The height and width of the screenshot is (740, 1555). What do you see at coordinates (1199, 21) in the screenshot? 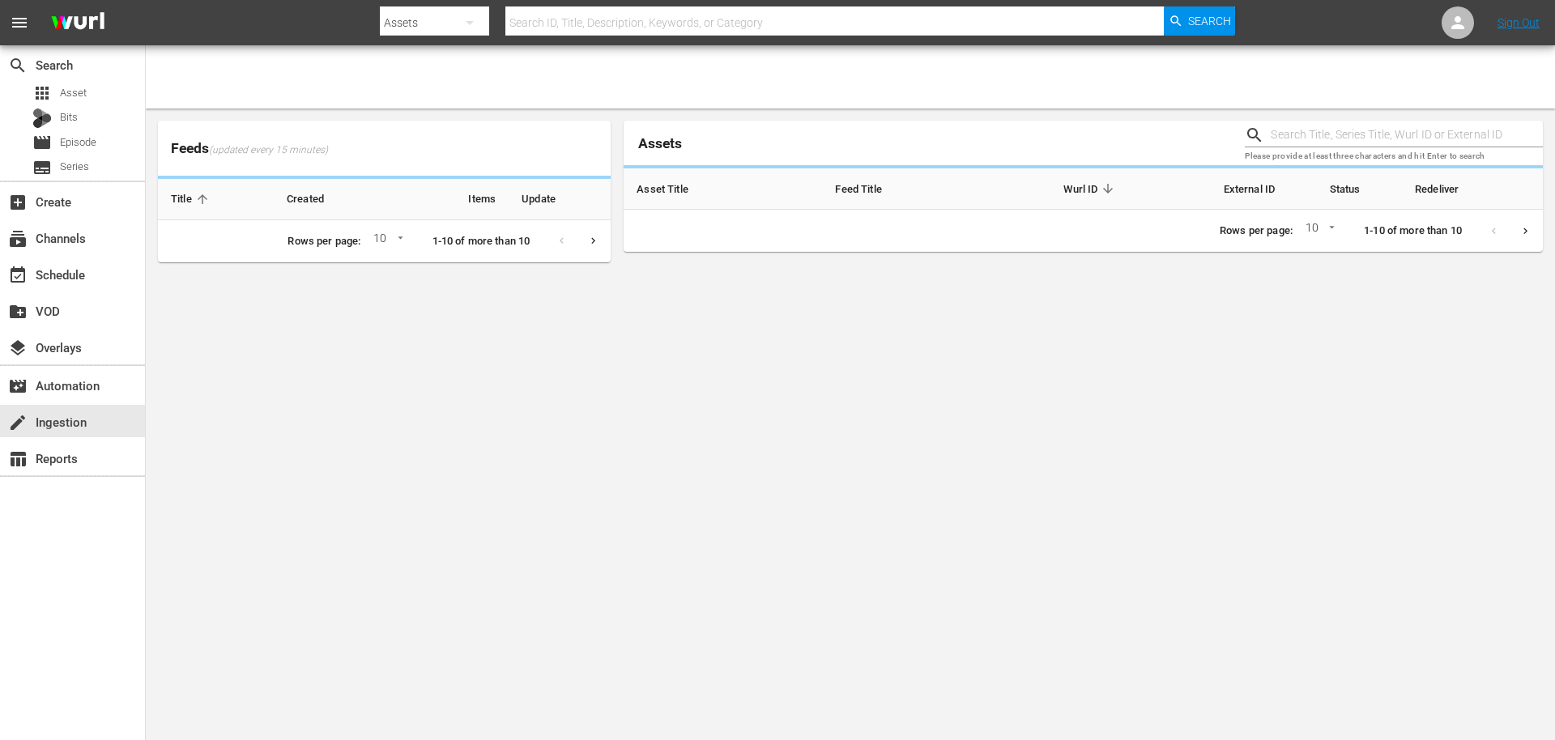
I see `button: Search` at bounding box center [1199, 21].